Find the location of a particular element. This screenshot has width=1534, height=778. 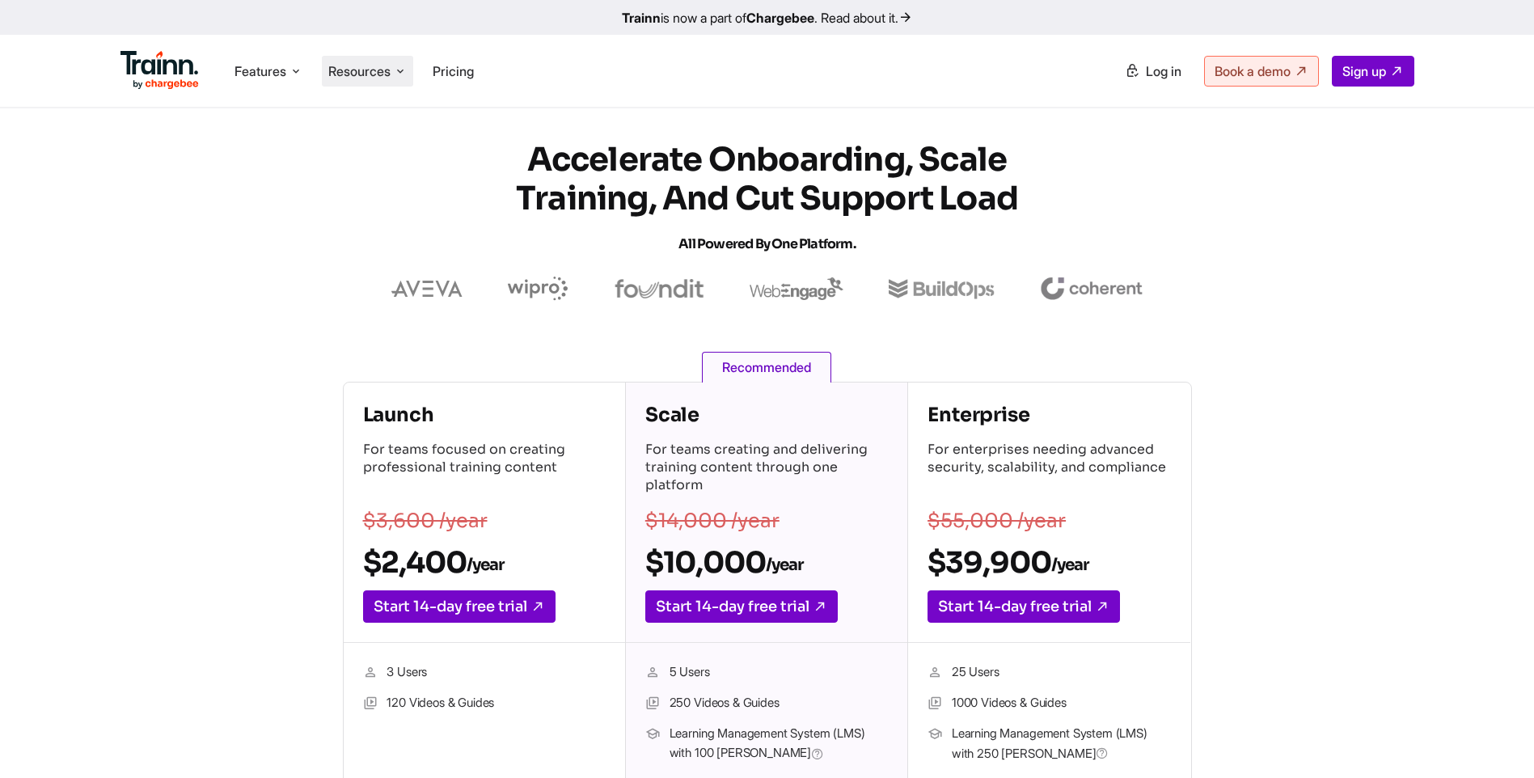

img: aveva logo is located at coordinates (427, 289).